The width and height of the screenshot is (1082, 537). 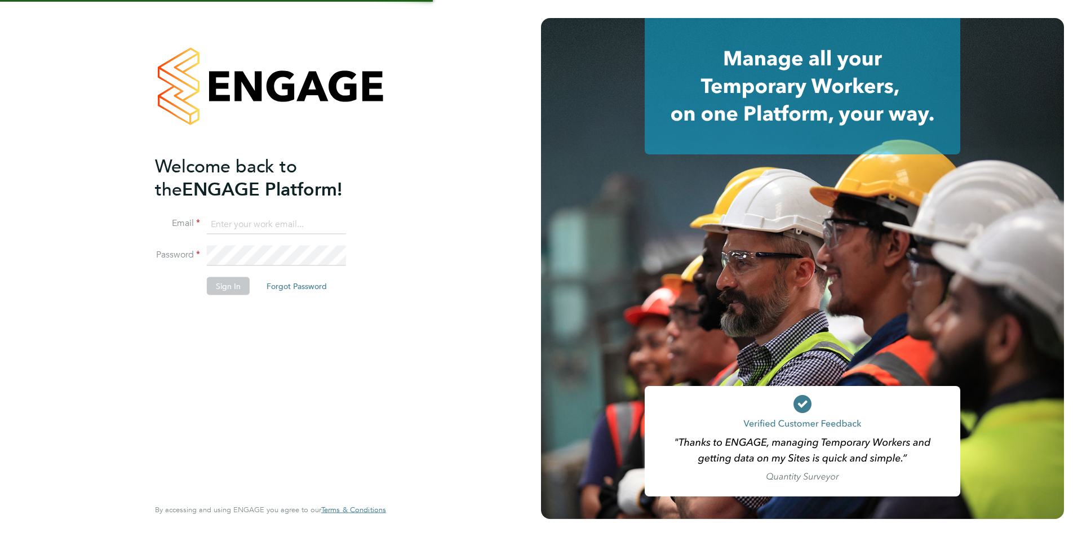 I want to click on span: Welcome back to the, so click(x=226, y=177).